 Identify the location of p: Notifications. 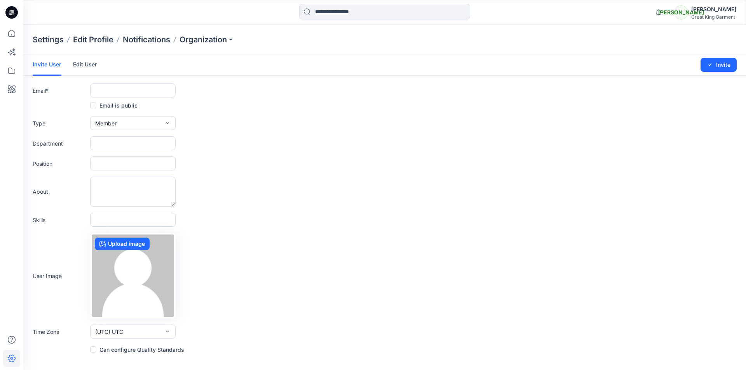
(147, 40).